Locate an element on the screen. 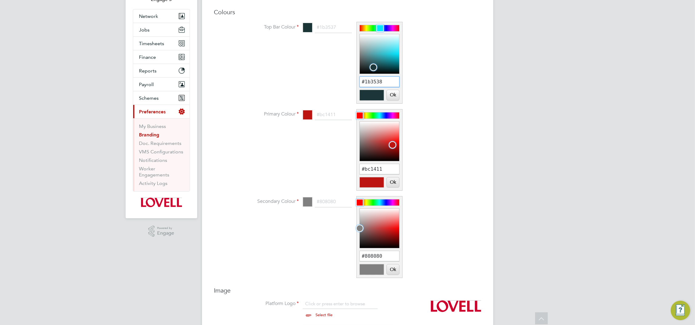 The width and height of the screenshot is (695, 325). span: Payroll is located at coordinates (146, 84).